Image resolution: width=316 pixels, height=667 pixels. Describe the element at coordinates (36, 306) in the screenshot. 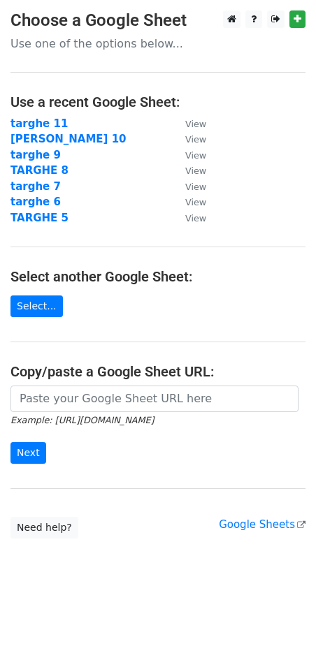

I see `a: Select...` at that location.